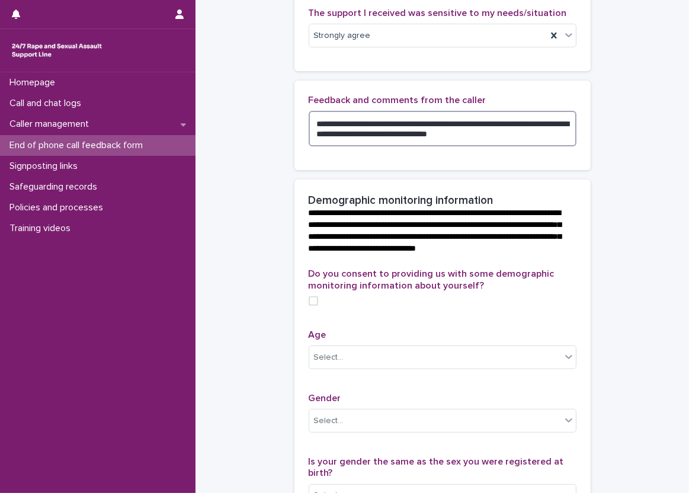  Describe the element at coordinates (59, 207) in the screenshot. I see `p: Policies and processes` at that location.